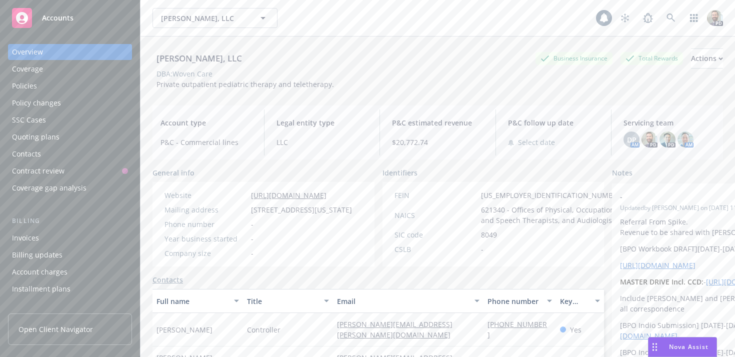 This screenshot has width=735, height=357. What do you see at coordinates (689, 347) in the screenshot?
I see `span: Nova Assist` at bounding box center [689, 347].